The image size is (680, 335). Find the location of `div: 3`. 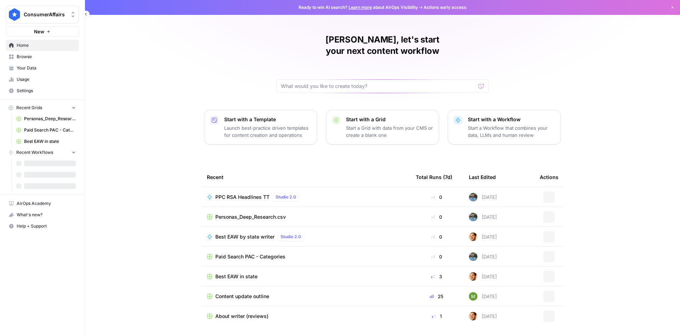

div: 3 is located at coordinates (437, 276).